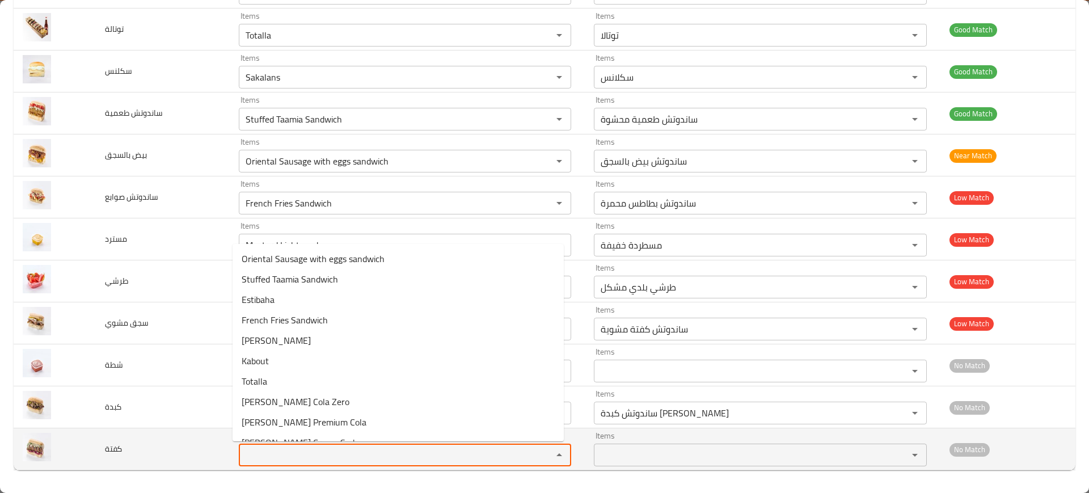 This screenshot has height=493, width=1089. I want to click on span: Kabout, so click(255, 361).